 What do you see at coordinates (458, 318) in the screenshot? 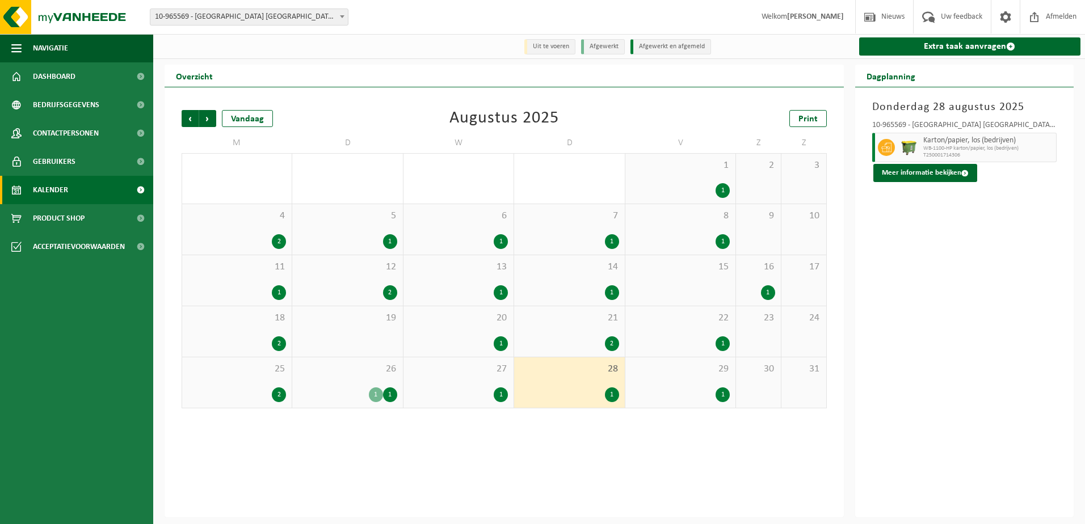
I see `span: 20` at bounding box center [458, 318].